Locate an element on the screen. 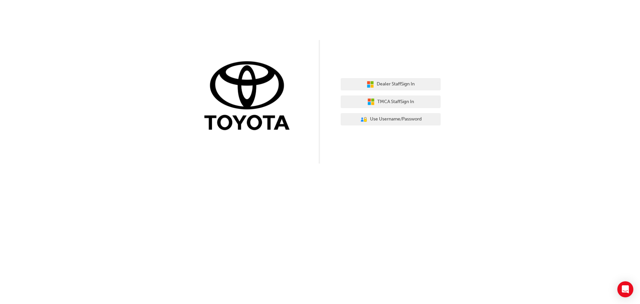  img: Trak is located at coordinates (249, 96).